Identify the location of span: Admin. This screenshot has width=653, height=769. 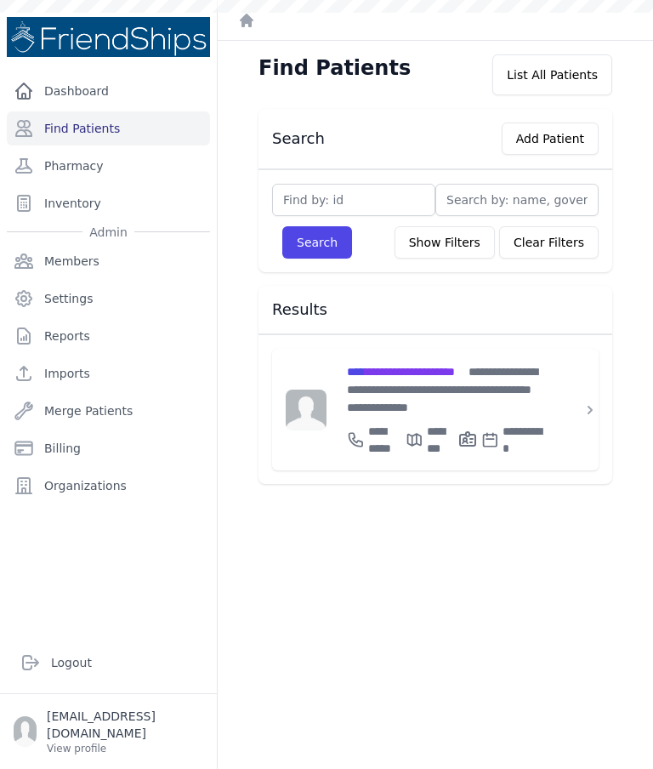
(108, 232).